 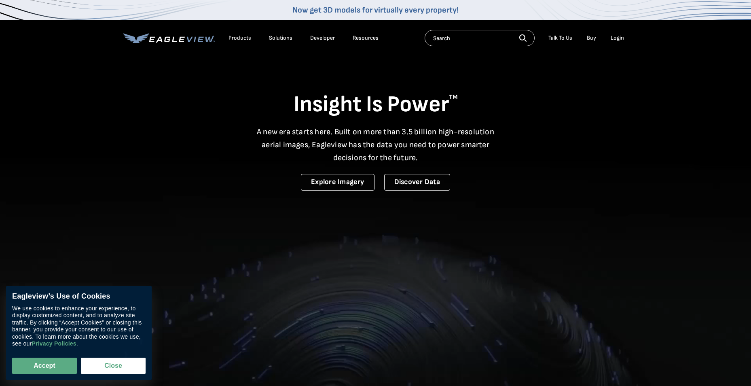 I want to click on button: Accept, so click(x=44, y=365).